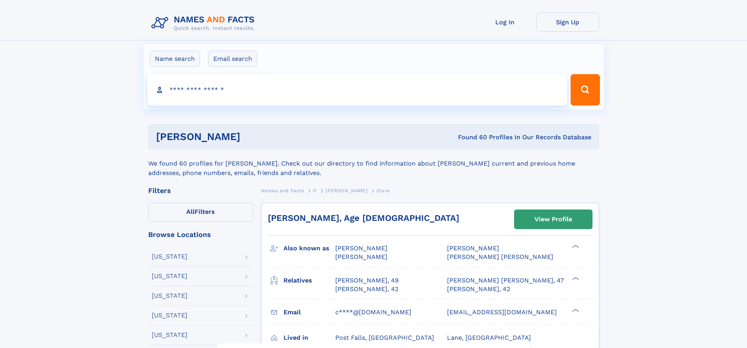 Image resolution: width=747 pixels, height=348 pixels. Describe the element at coordinates (585, 90) in the screenshot. I see `button: Search Button` at that location.